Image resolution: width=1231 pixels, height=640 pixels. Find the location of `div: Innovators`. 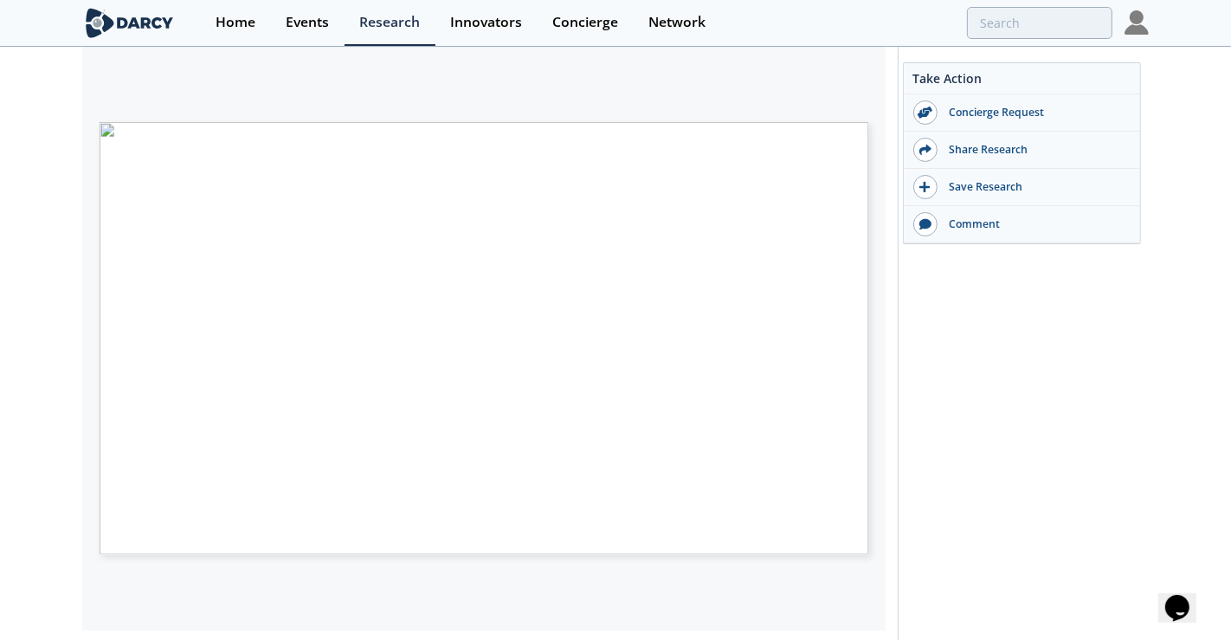

div: Innovators is located at coordinates (486, 23).